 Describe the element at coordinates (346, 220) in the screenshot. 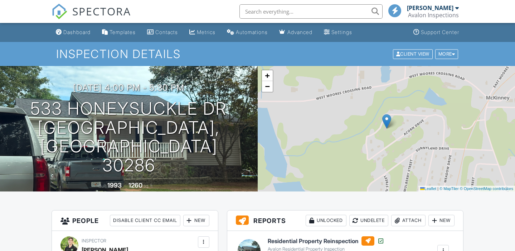

I see `h3: Reports` at that location.